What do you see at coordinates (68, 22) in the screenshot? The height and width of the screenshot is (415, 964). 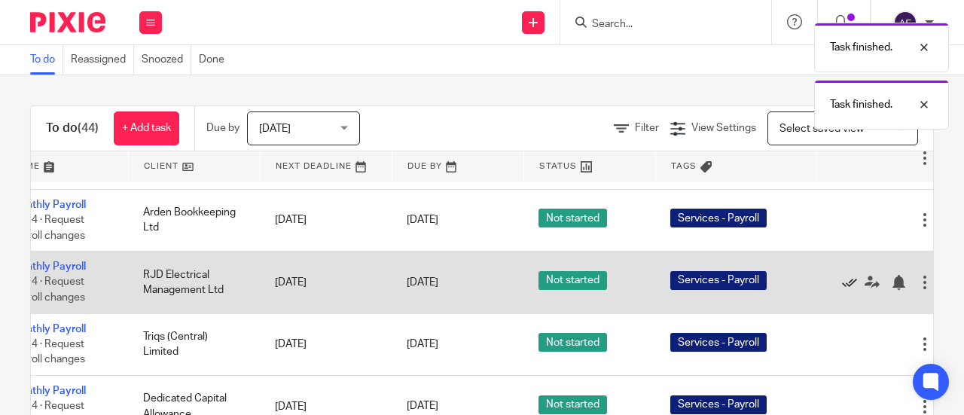 I see `img: Pixie` at bounding box center [68, 22].